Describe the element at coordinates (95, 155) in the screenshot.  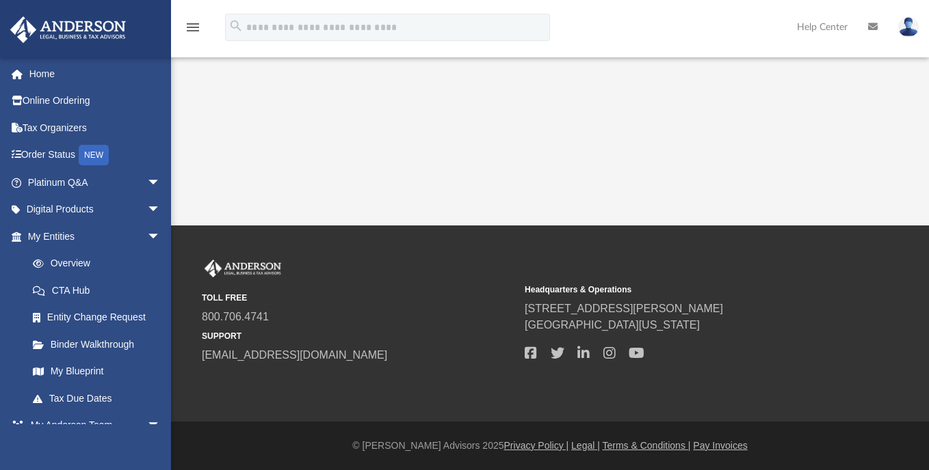
I see `a: Order StatusNEW` at that location.